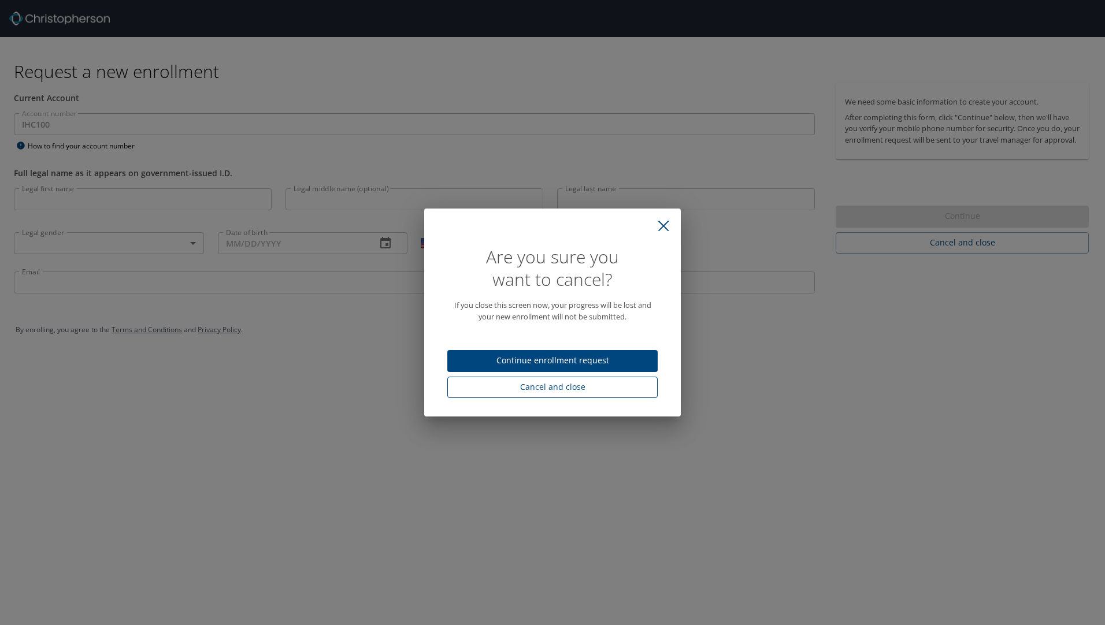 The width and height of the screenshot is (1105, 625). What do you see at coordinates (553, 387) in the screenshot?
I see `span: Cancel and close` at bounding box center [553, 387].